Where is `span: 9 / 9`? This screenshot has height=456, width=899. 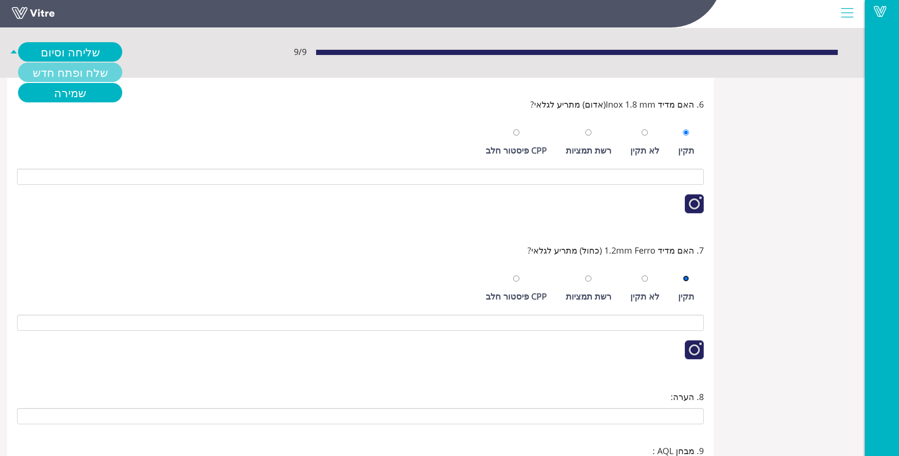 span: 9 / 9 is located at coordinates (300, 52).